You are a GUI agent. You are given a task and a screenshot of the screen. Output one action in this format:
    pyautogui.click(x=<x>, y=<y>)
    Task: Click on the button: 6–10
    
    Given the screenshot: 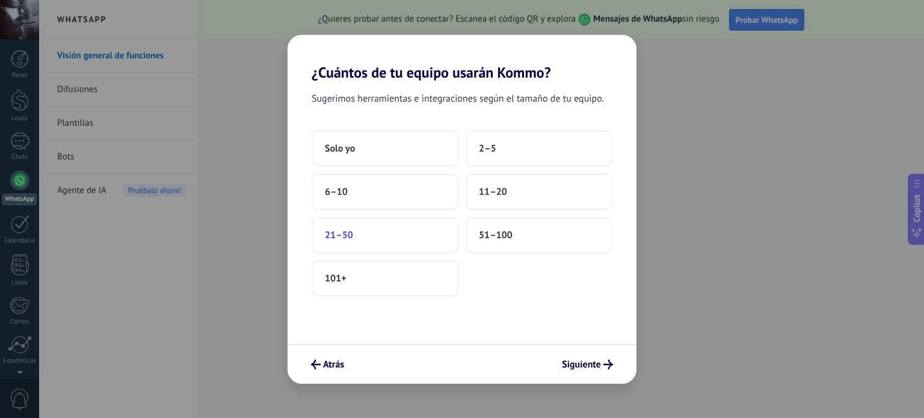 What is the action you would take?
    pyautogui.click(x=385, y=192)
    